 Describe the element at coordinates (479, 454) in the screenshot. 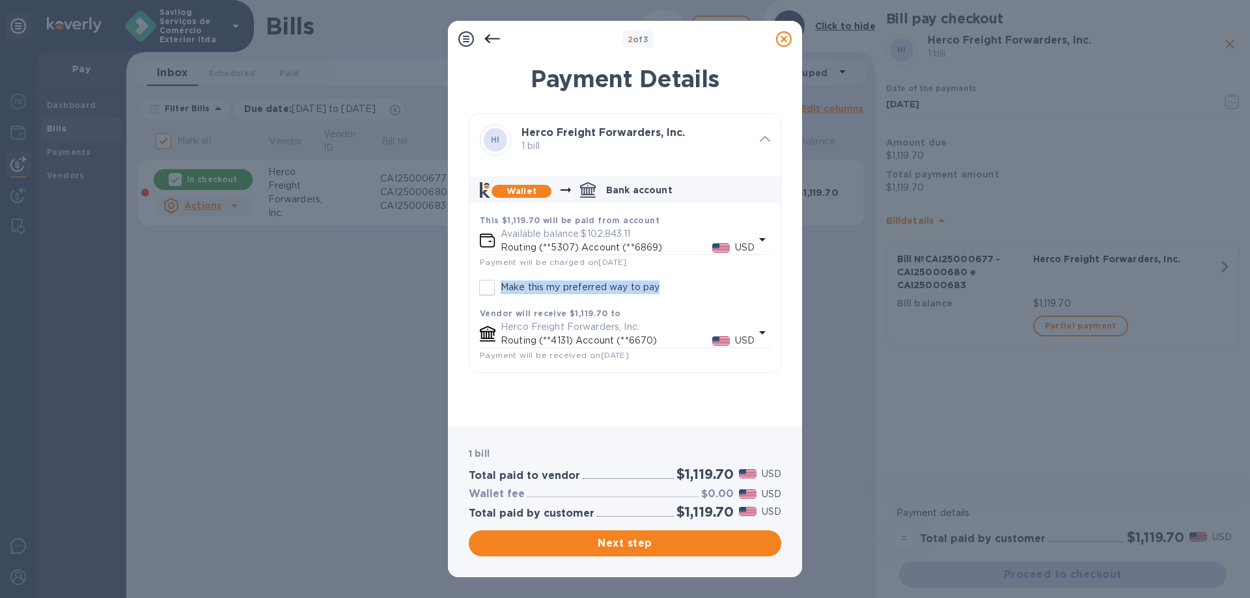

I see `b: 1 bill` at that location.